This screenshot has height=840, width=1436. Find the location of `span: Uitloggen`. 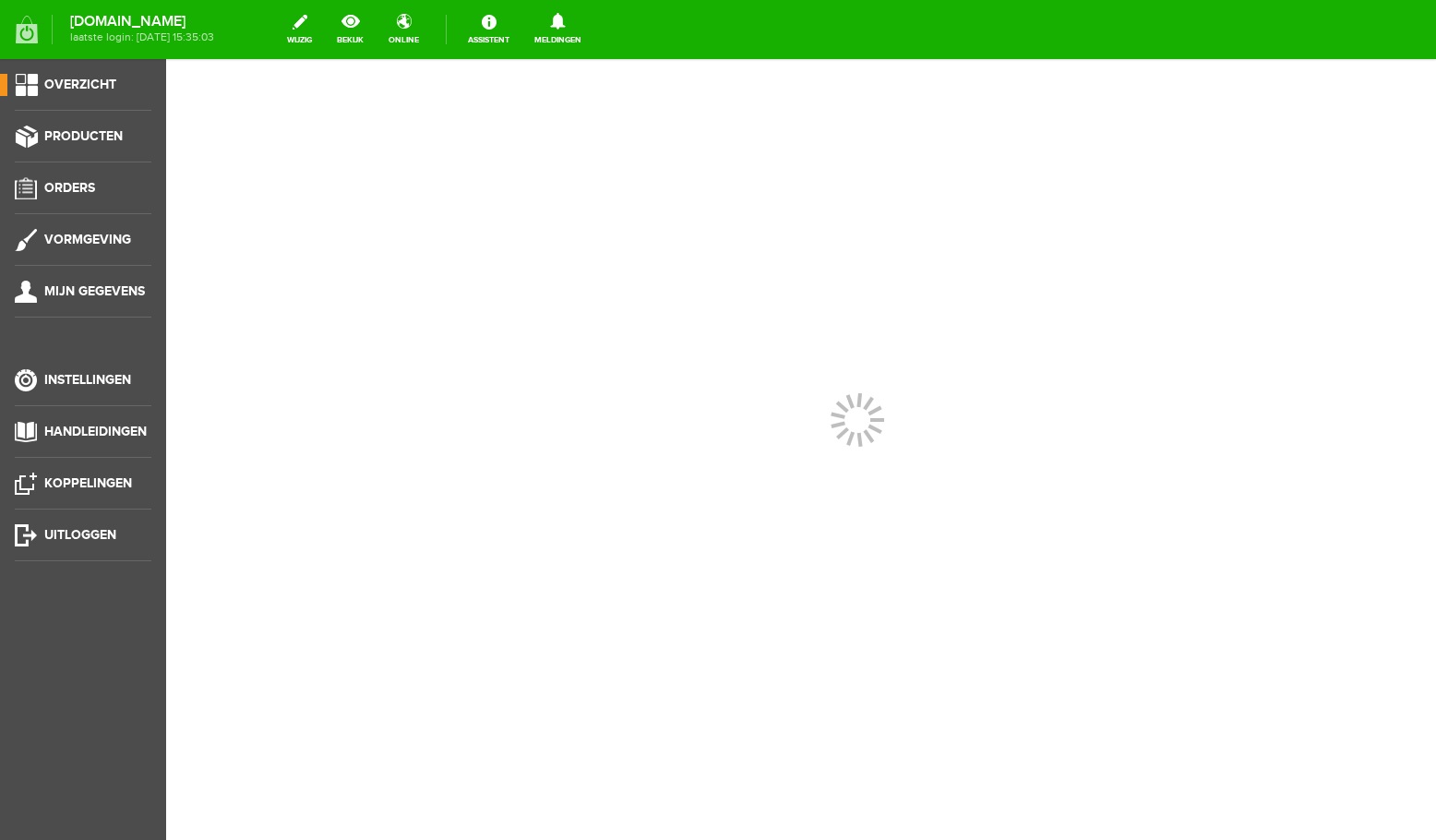

span: Uitloggen is located at coordinates (80, 534).